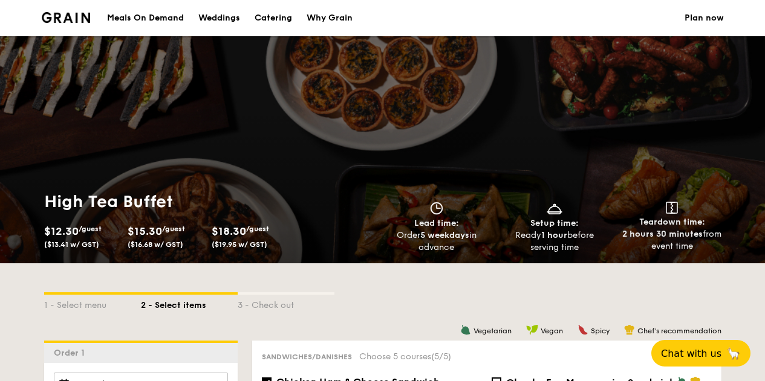  Describe the element at coordinates (554, 235) in the screenshot. I see `strong: 1 hour` at that location.